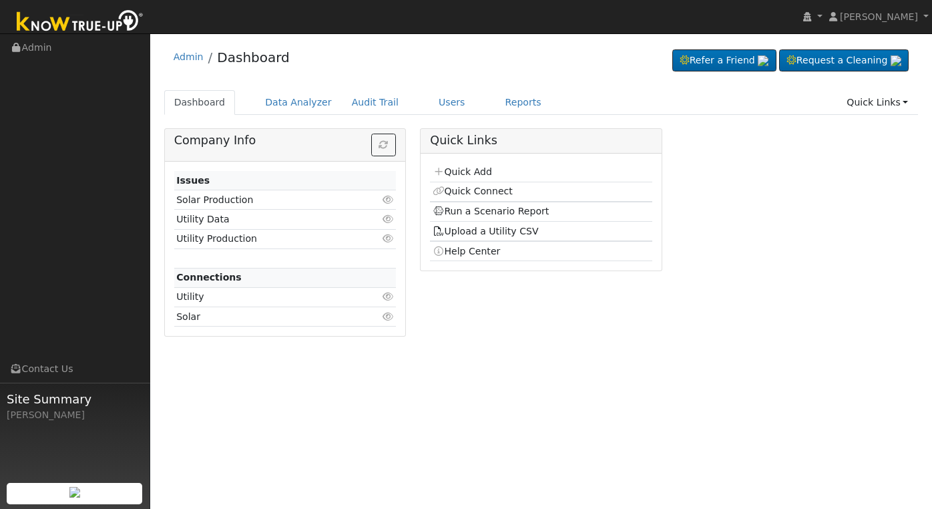  Describe the element at coordinates (523, 102) in the screenshot. I see `a: Reports` at that location.